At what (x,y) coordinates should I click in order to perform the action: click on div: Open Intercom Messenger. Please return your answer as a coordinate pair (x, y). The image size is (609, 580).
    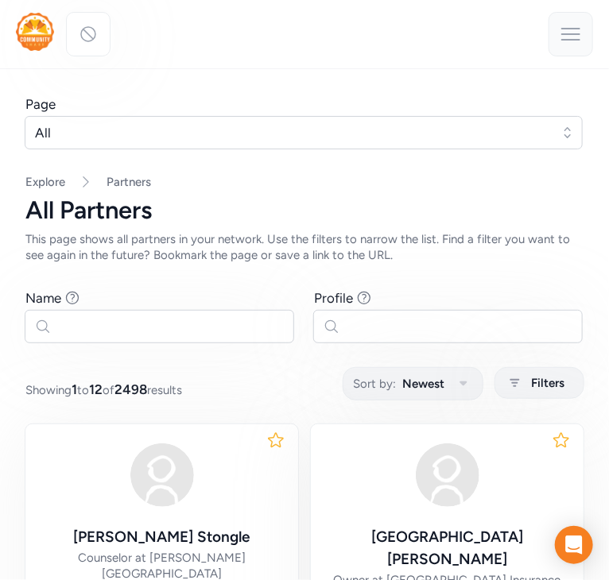
    Looking at the image, I should click on (574, 545).